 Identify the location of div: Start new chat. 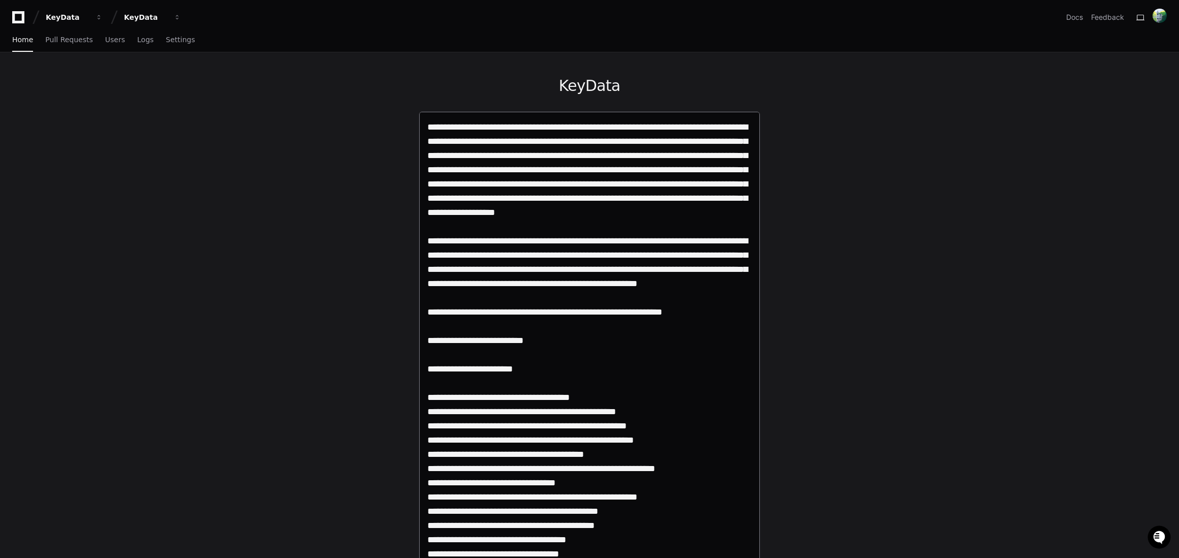
(106, 81).